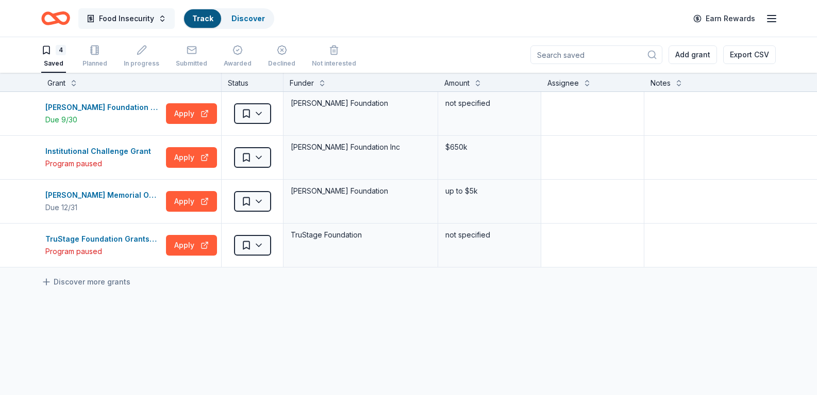 Image resolution: width=817 pixels, height=395 pixels. What do you see at coordinates (126, 19) in the screenshot?
I see `span: Food Insecurity` at bounding box center [126, 19].